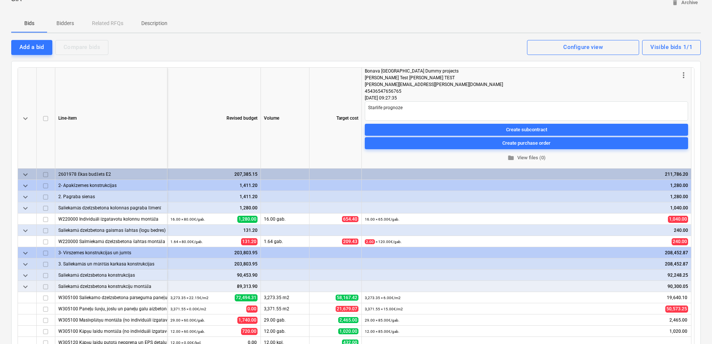 The image size is (712, 344). What do you see at coordinates (214, 174) in the screenshot?
I see `div: 207,385.15` at bounding box center [214, 174].